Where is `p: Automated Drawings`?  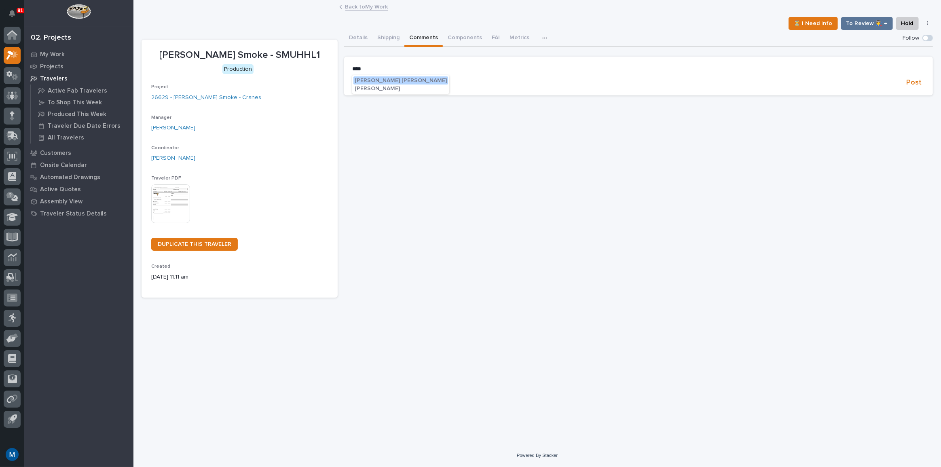
p: Automated Drawings is located at coordinates (70, 178).